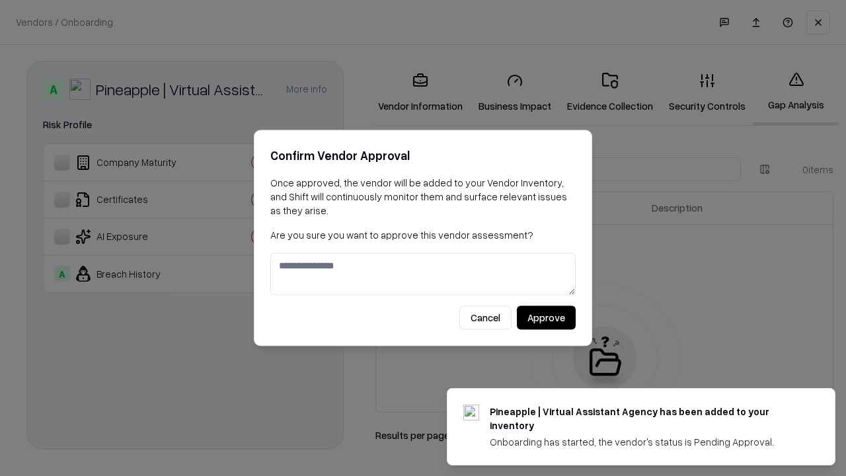 The image size is (846, 476). Describe the element at coordinates (646, 418) in the screenshot. I see `div: Pineapple | Virtual Assistant Agency has been added to your inventory` at that location.